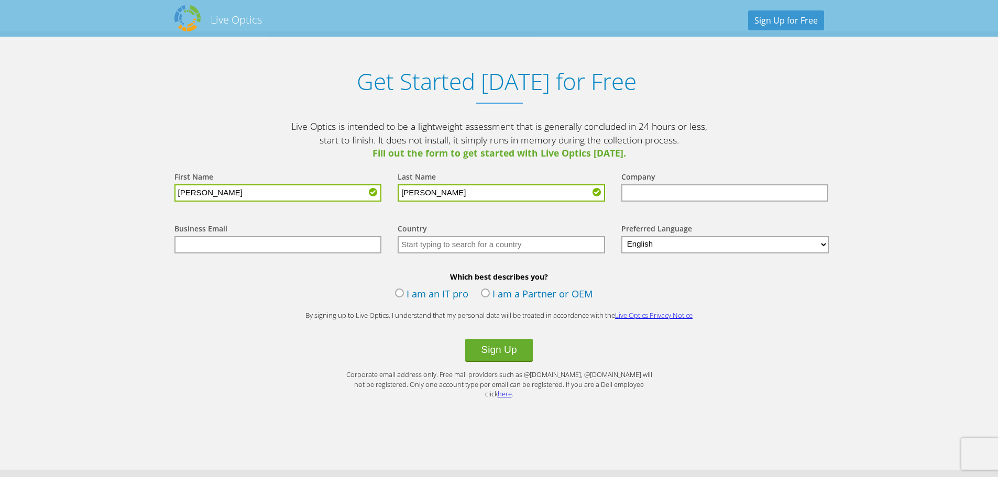  What do you see at coordinates (786, 20) in the screenshot?
I see `a: Sign Up for Free` at bounding box center [786, 20].